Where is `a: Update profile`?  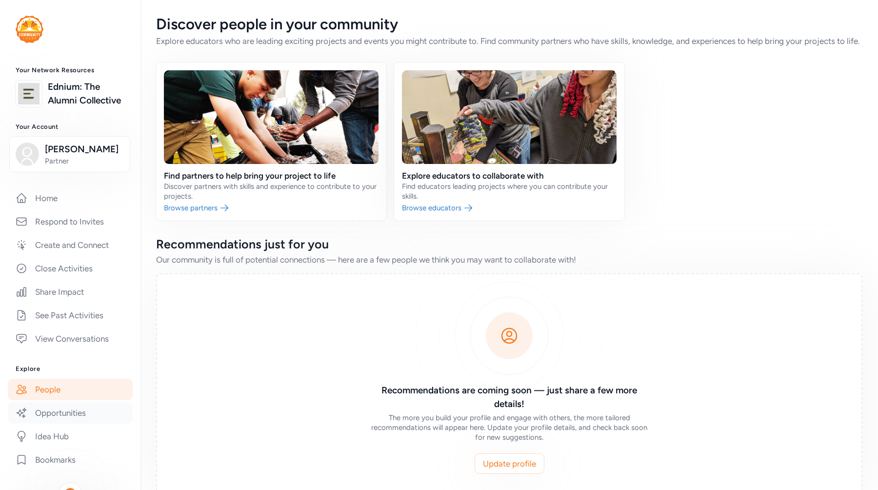
a: Update profile is located at coordinates (509, 464).